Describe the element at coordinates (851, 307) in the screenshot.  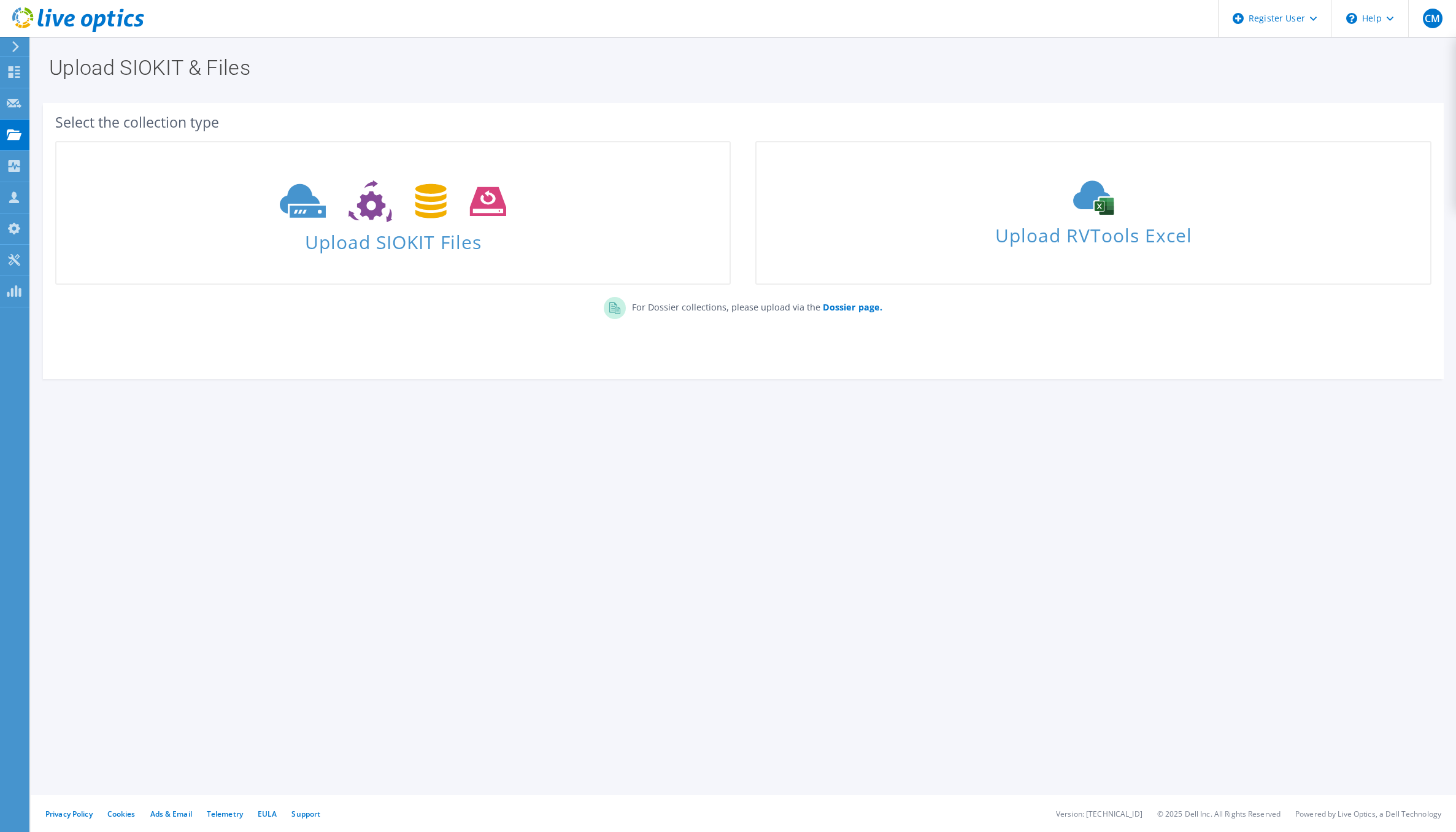
I see `a: Dossier page.` at that location.